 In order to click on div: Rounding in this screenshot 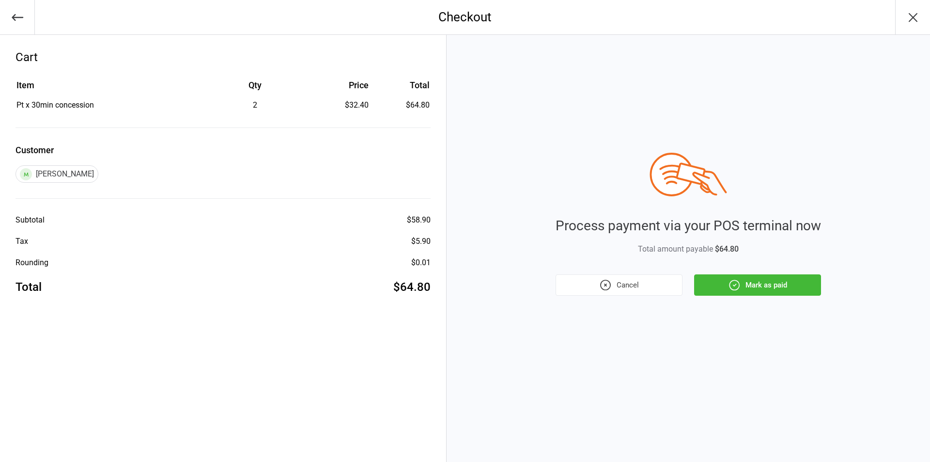, I will do `click(32, 263)`.